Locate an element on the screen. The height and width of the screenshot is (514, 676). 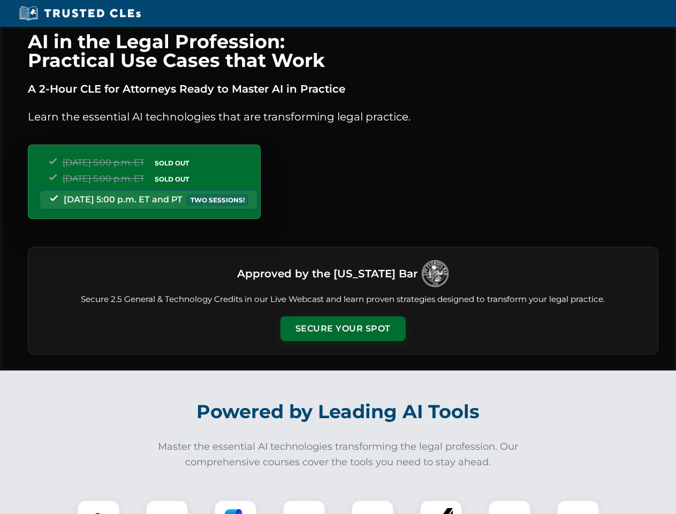
button: Secure Your Spot is located at coordinates (343, 328).